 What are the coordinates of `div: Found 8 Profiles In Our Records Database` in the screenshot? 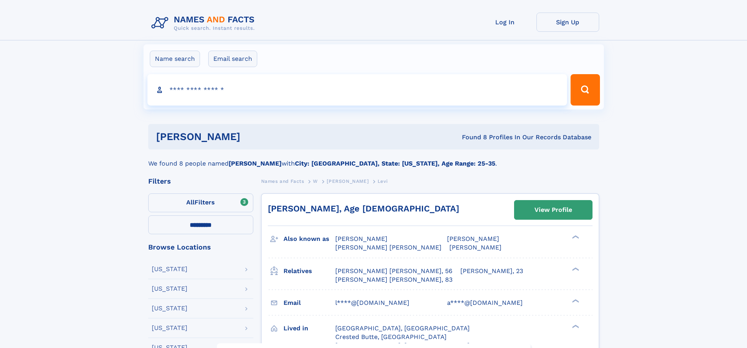 It's located at (471, 137).